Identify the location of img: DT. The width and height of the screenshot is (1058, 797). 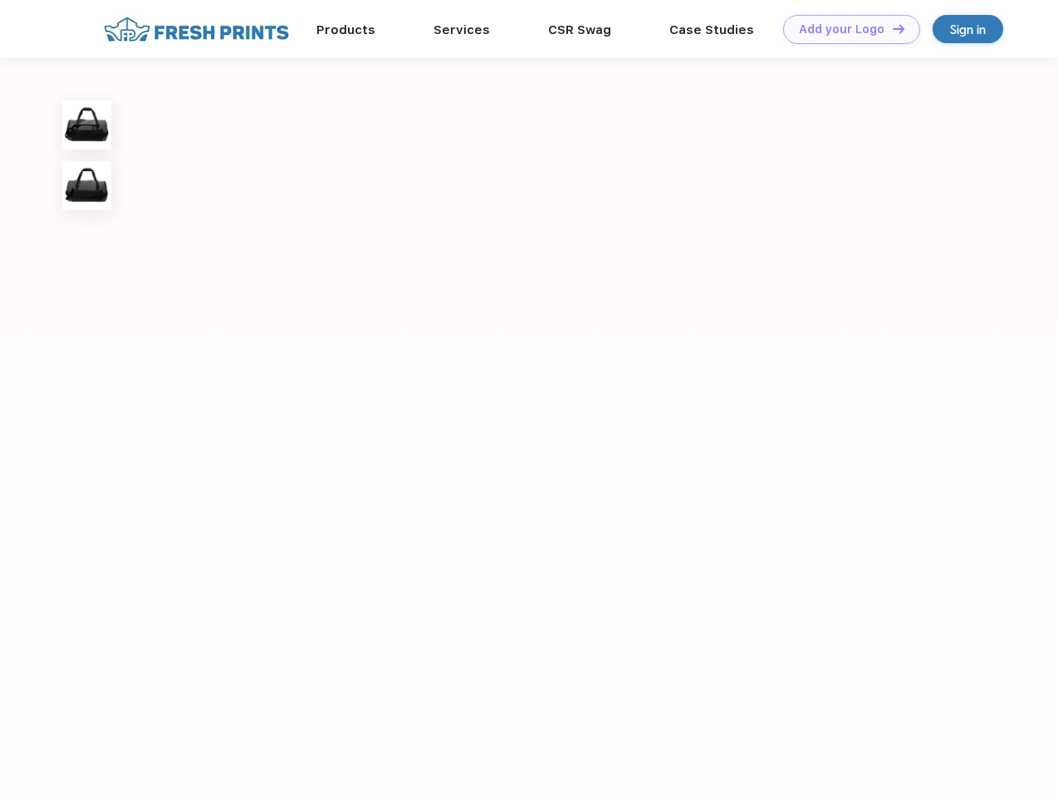
(898, 28).